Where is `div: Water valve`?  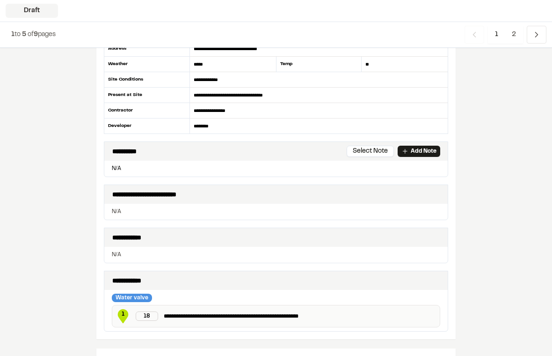 div: Water valve is located at coordinates (132, 298).